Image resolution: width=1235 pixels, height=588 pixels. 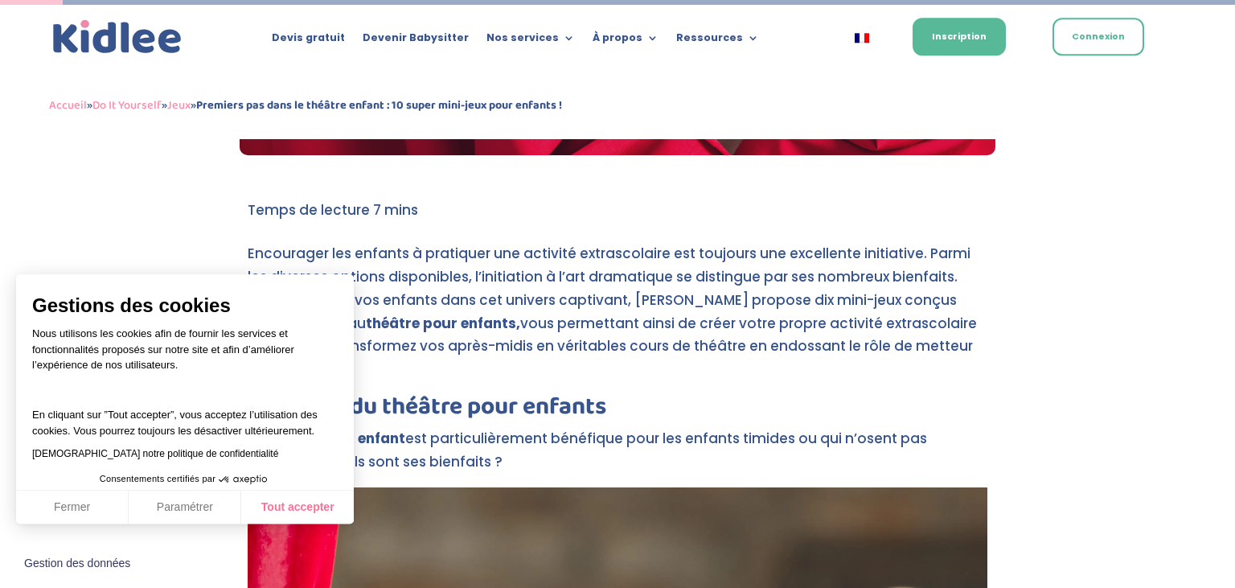 I want to click on a: Jeux, so click(x=179, y=105).